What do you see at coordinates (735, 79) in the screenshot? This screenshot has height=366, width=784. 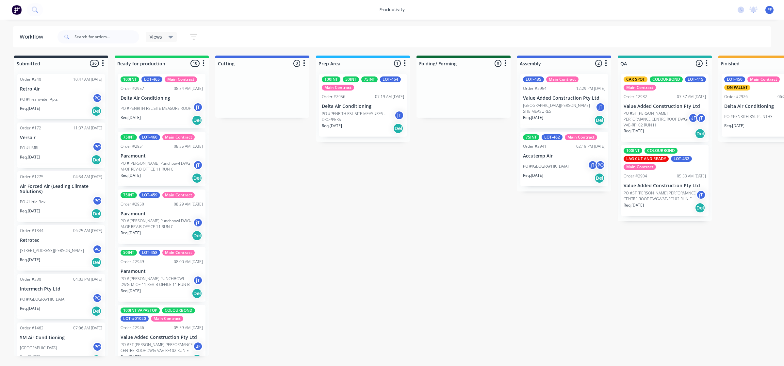 I see `div: LOT-450` at bounding box center [735, 79].